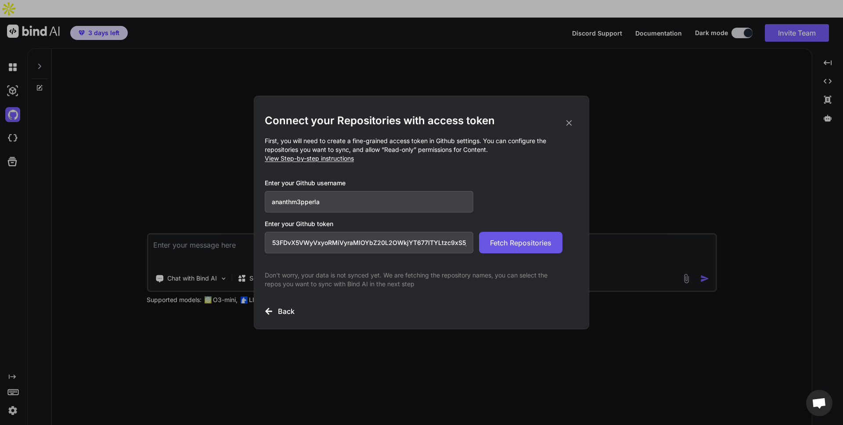  What do you see at coordinates (521, 243) in the screenshot?
I see `span: Fetch Repositories` at bounding box center [521, 243].